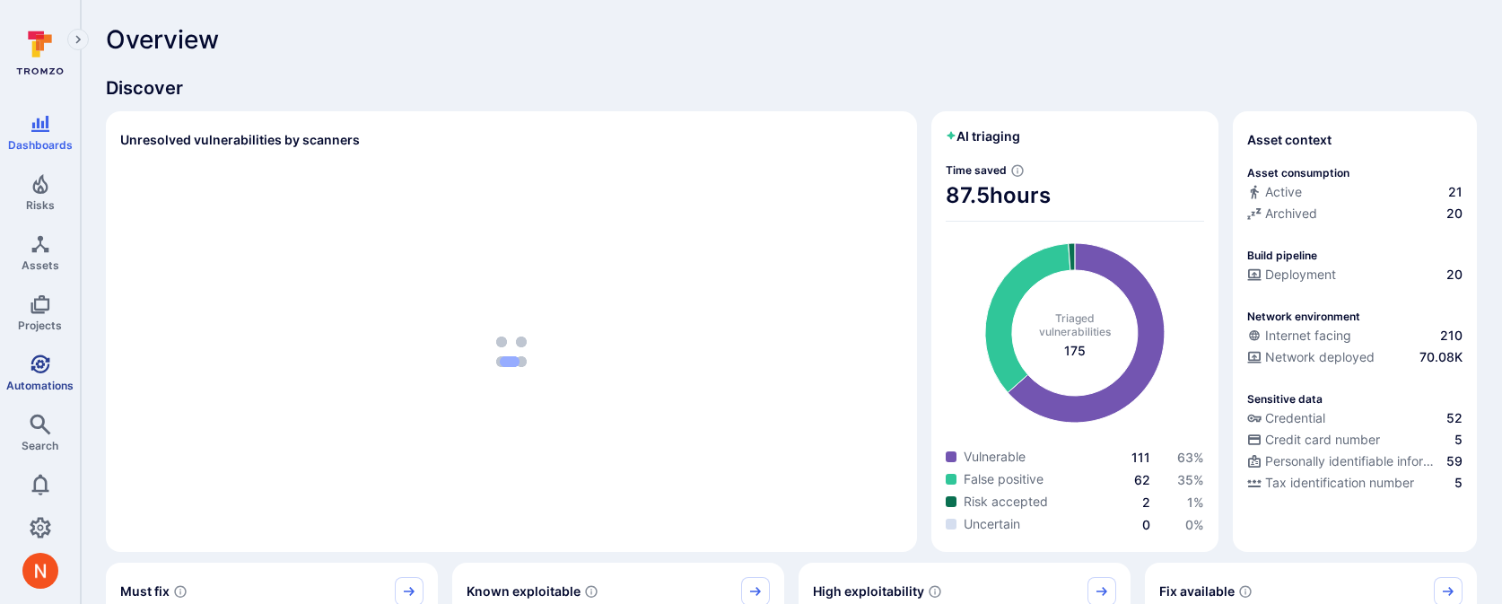 The width and height of the screenshot is (1502, 604). Describe the element at coordinates (39, 385) in the screenshot. I see `span: Automations` at that location.